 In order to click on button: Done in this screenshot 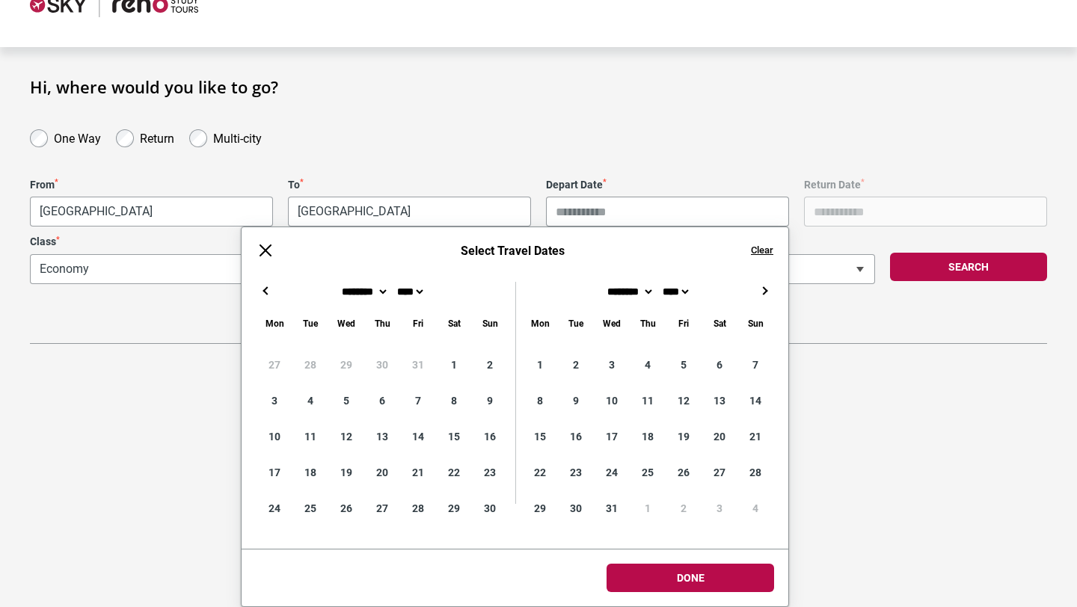, I will do `click(690, 578)`.